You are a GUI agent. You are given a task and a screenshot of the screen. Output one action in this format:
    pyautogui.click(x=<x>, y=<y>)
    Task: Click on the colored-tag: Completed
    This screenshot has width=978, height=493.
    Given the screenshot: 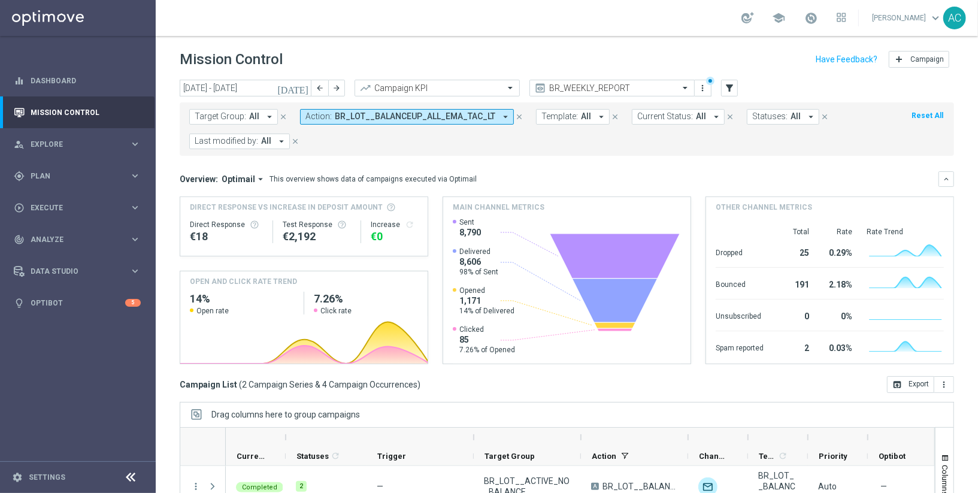 What is the action you would take?
    pyautogui.click(x=259, y=486)
    